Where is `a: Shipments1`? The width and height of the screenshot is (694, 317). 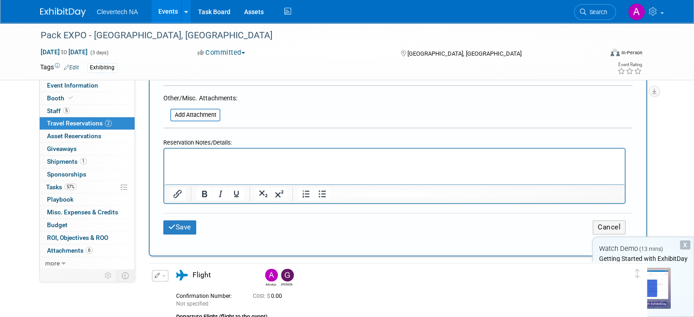
a: Shipments1 is located at coordinates (87, 161).